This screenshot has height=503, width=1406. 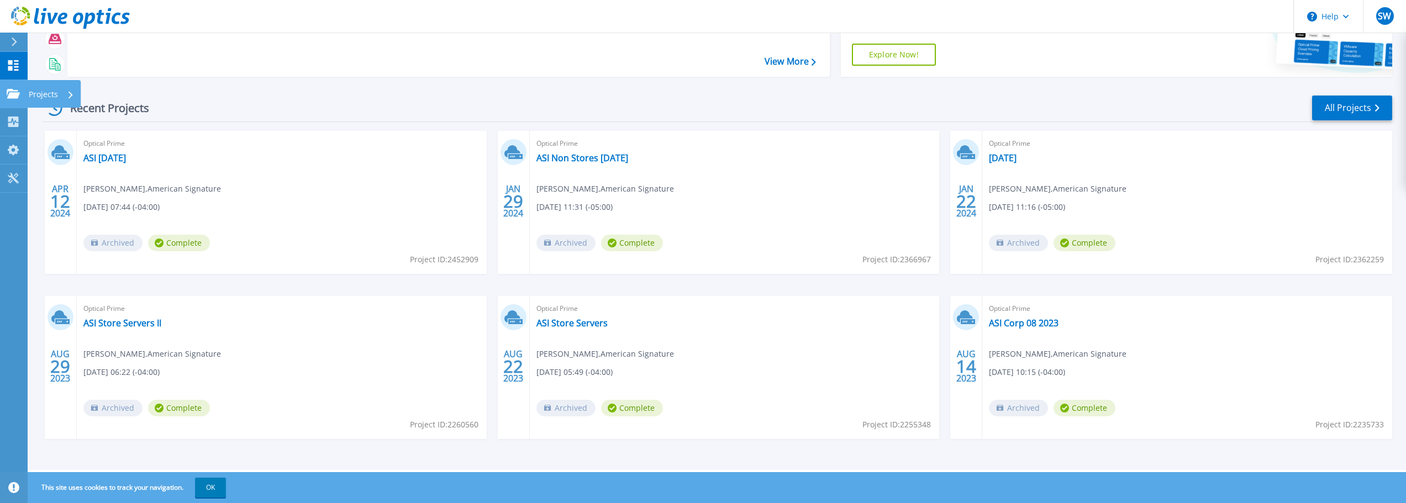 What do you see at coordinates (43, 94) in the screenshot?
I see `p: Projects` at bounding box center [43, 94].